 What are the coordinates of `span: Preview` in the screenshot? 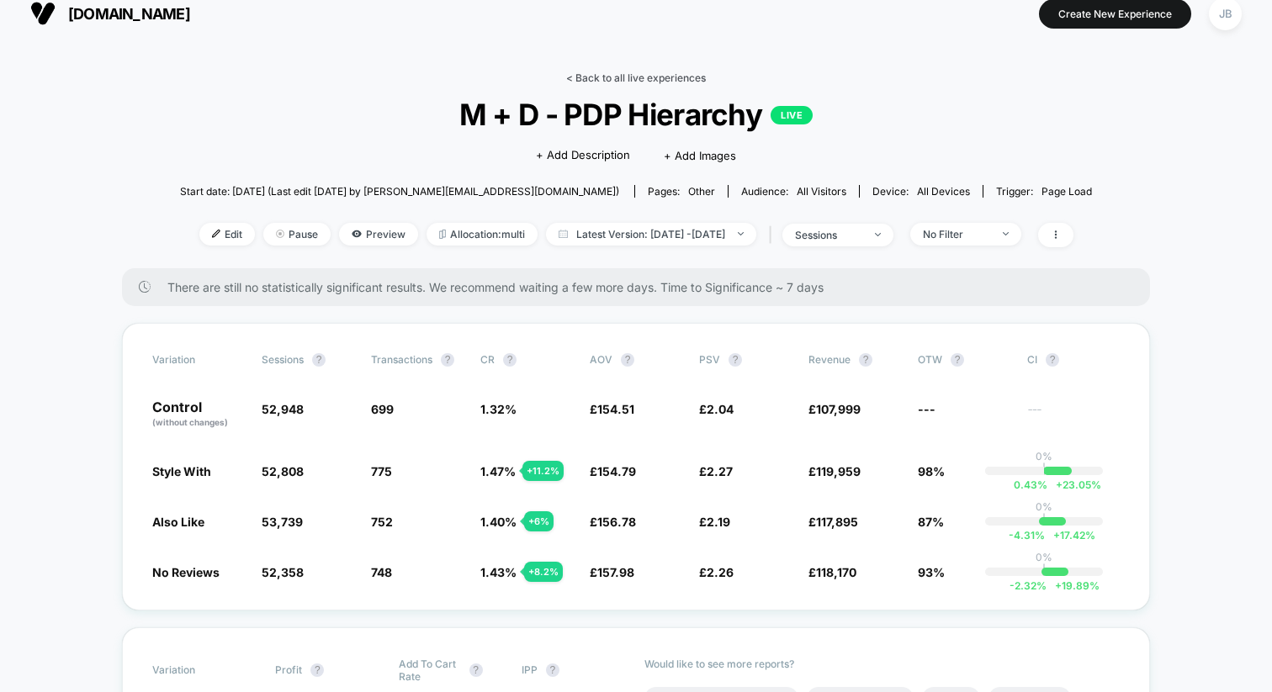 It's located at (379, 234).